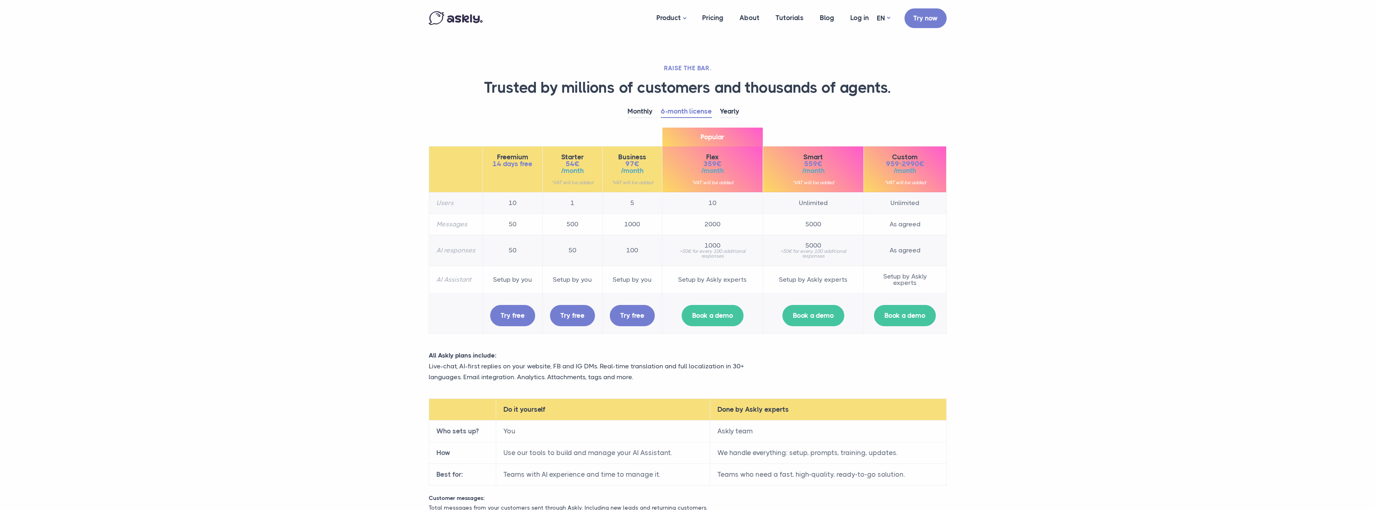 The image size is (1375, 510). I want to click on span: 97€, so click(632, 164).